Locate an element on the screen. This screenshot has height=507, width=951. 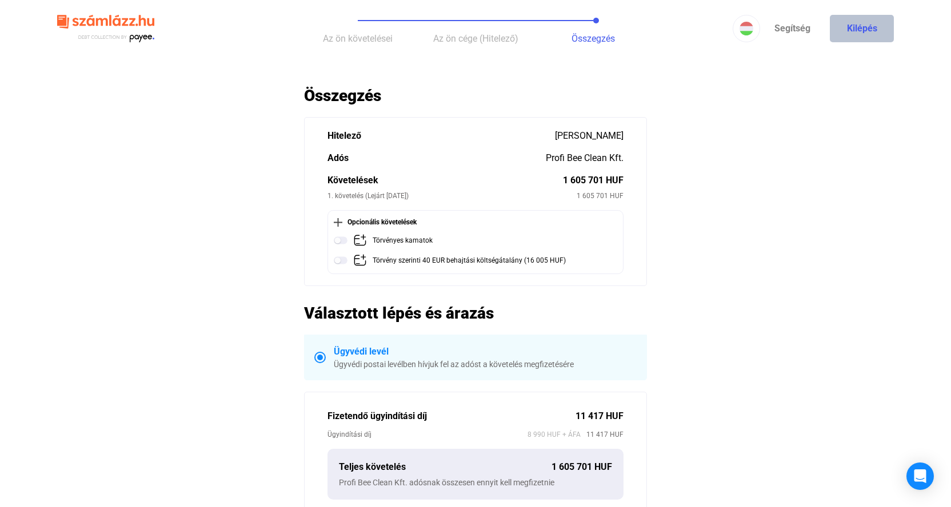
div: Ügyindítási díj is located at coordinates (427, 435).